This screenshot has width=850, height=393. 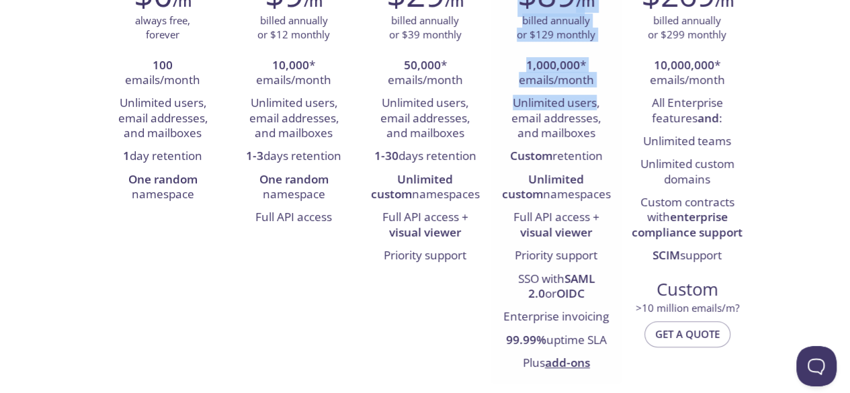 I want to click on p: billed annually or $12 monthly, so click(x=294, y=28).